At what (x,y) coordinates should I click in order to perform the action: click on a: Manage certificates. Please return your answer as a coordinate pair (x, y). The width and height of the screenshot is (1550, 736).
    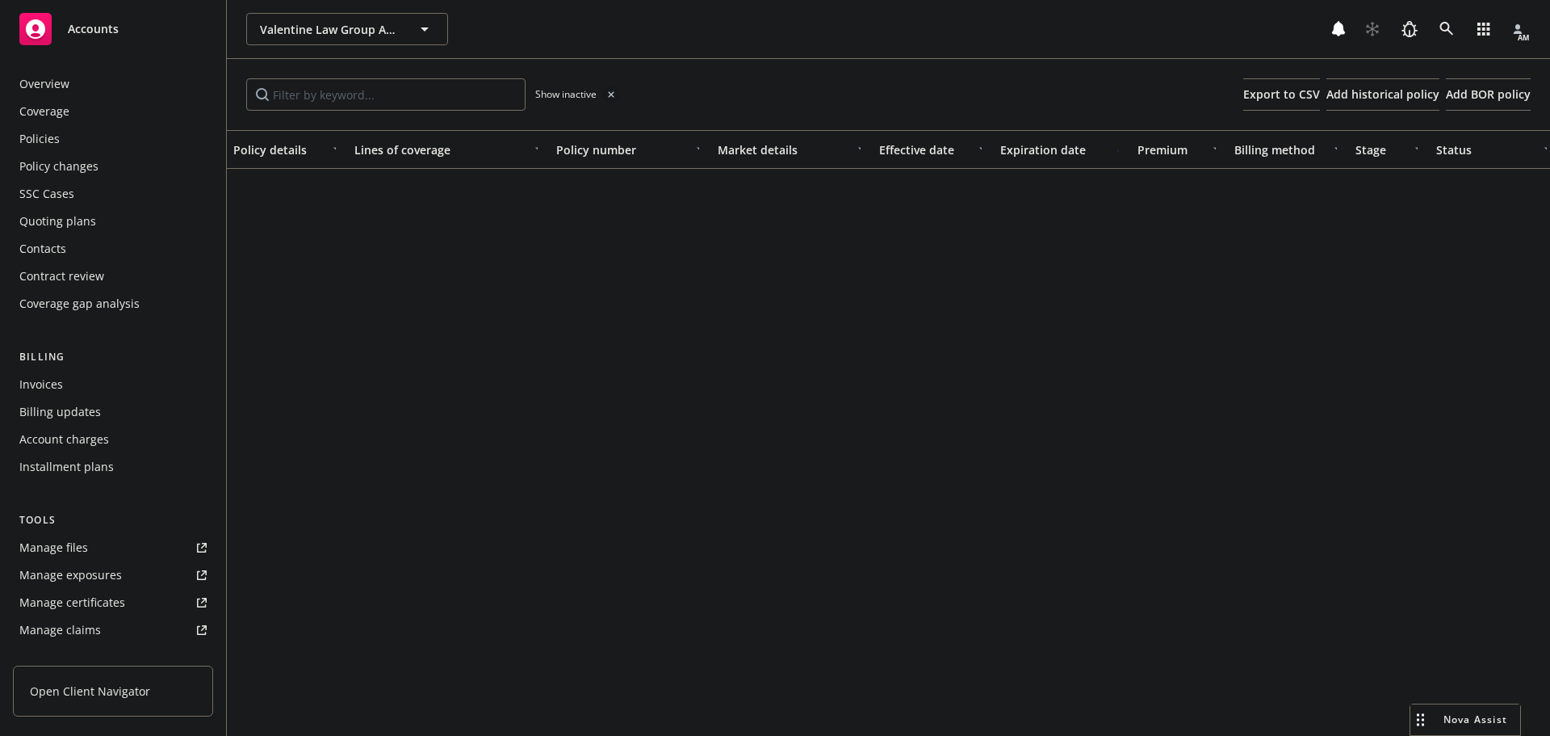
    Looking at the image, I should click on (113, 602).